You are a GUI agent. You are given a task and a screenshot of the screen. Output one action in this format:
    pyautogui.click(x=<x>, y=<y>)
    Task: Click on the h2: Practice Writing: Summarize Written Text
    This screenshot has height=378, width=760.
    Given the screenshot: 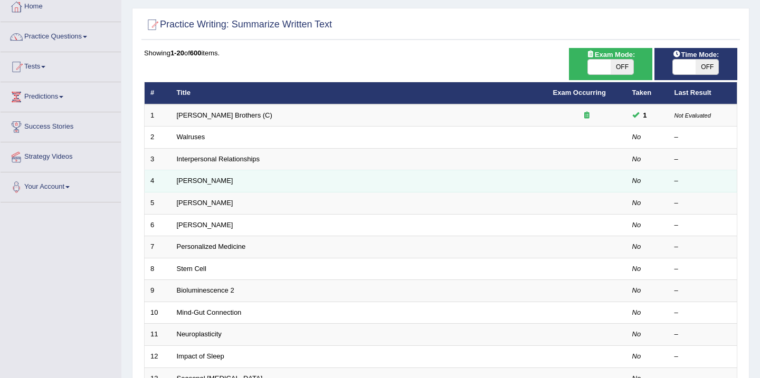 What is the action you would take?
    pyautogui.click(x=238, y=25)
    